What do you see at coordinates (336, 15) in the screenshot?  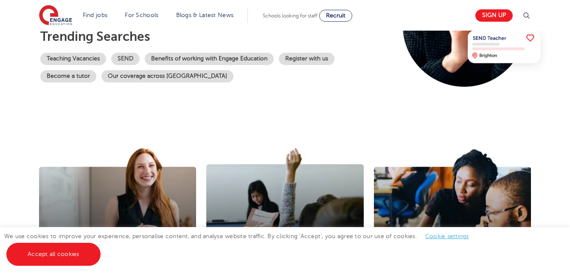 I see `span: Recruit` at bounding box center [336, 15].